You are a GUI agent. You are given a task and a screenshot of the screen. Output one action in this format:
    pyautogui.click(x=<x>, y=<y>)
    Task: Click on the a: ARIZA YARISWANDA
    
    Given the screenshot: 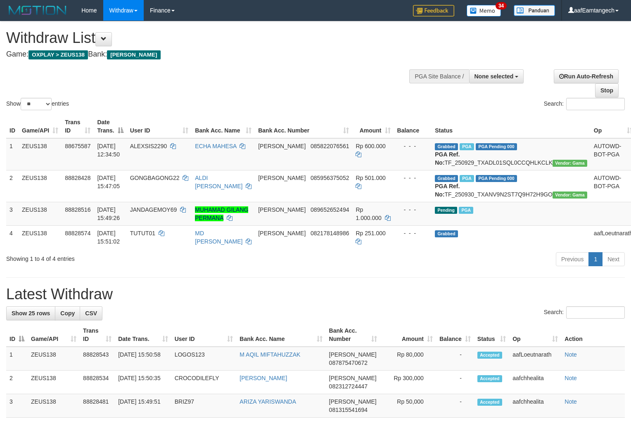 What is the action you would take?
    pyautogui.click(x=268, y=402)
    